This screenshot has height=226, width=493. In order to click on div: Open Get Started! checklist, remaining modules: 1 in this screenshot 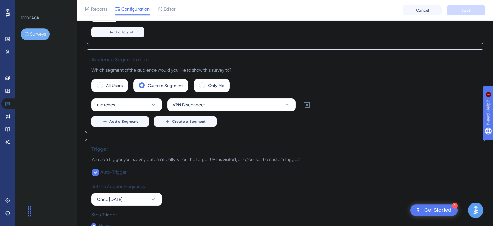, I will do `click(434, 210)`.